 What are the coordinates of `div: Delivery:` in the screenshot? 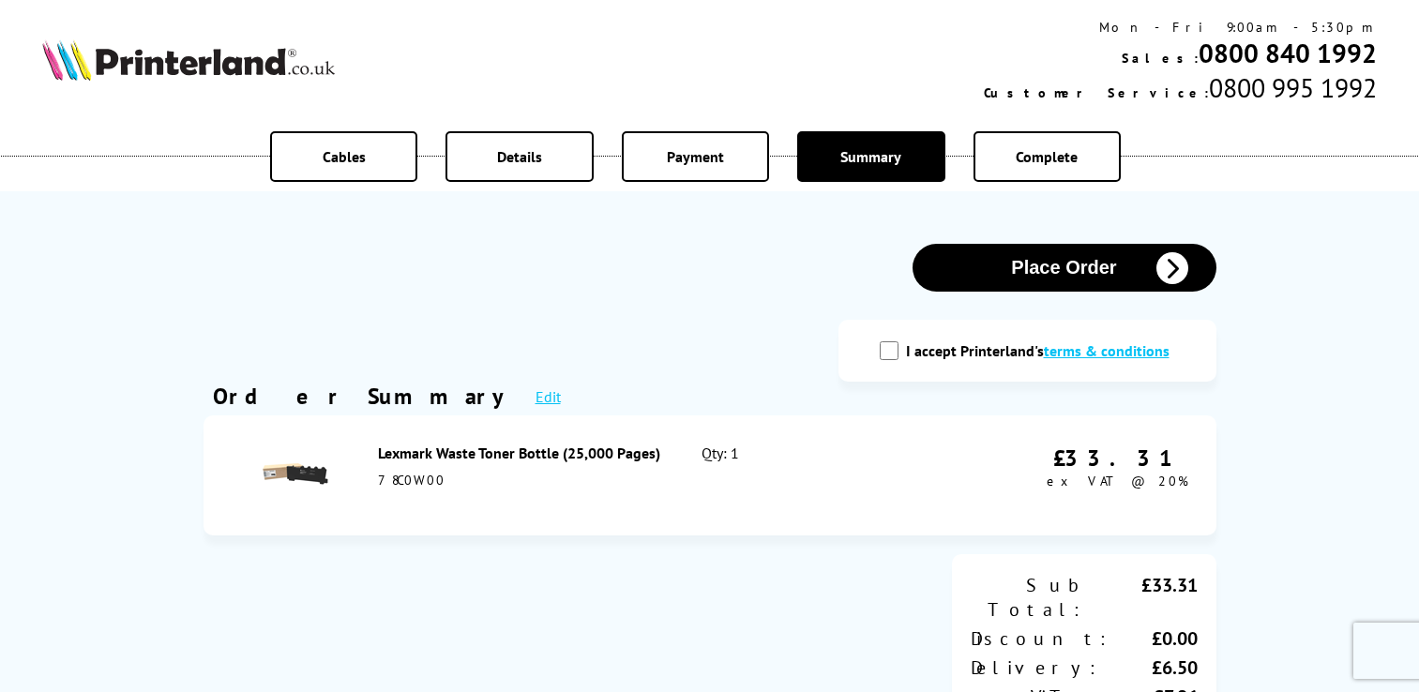 It's located at (1035, 668).